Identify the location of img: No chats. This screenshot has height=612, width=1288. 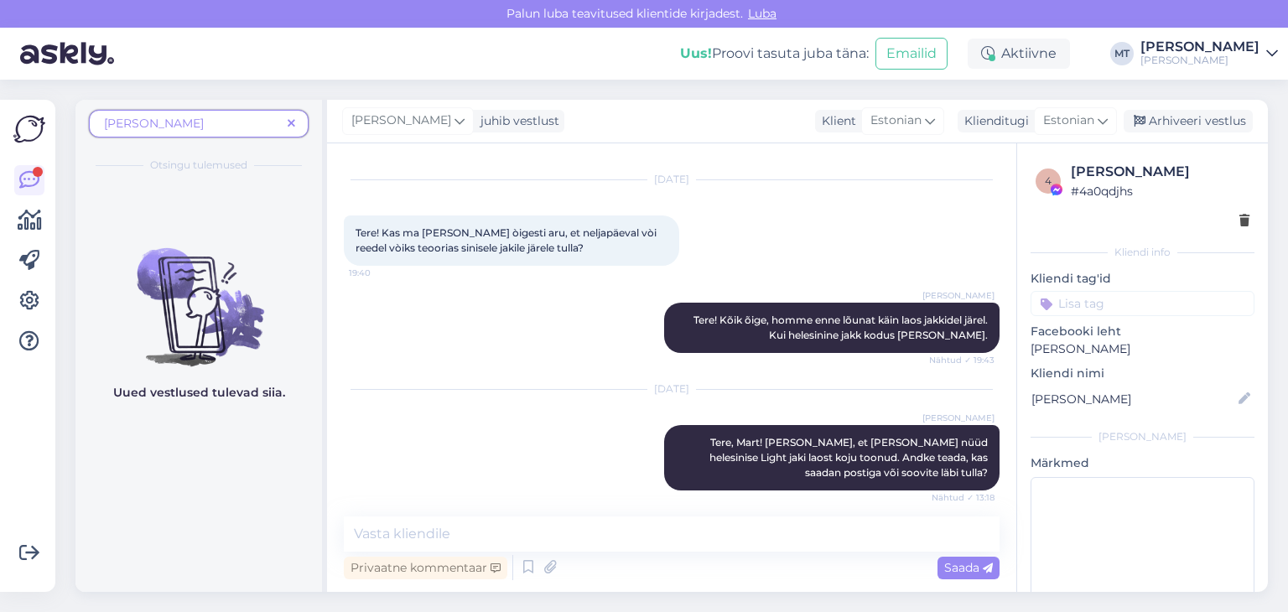
(199, 293).